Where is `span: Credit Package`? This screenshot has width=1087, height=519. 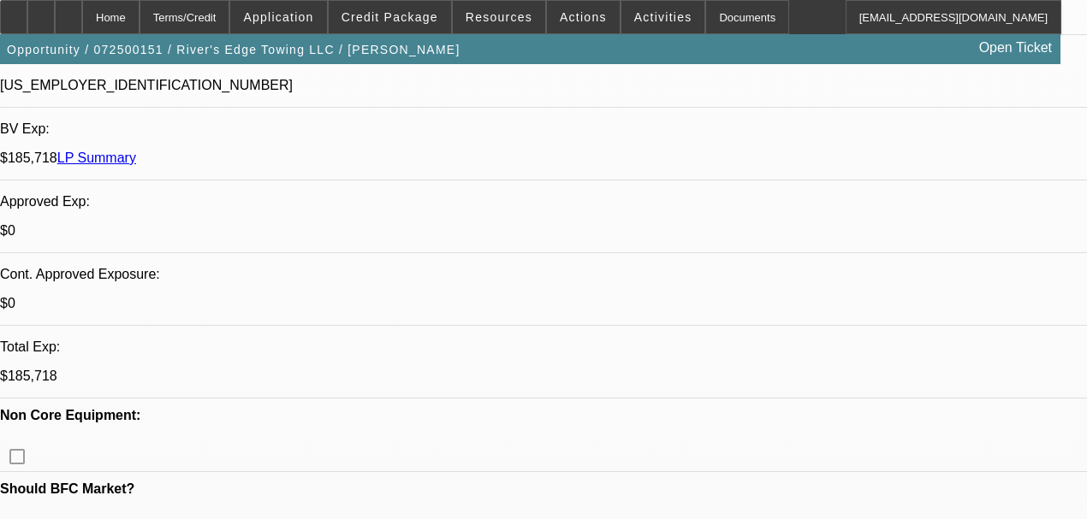
span: Credit Package is located at coordinates (389, 17).